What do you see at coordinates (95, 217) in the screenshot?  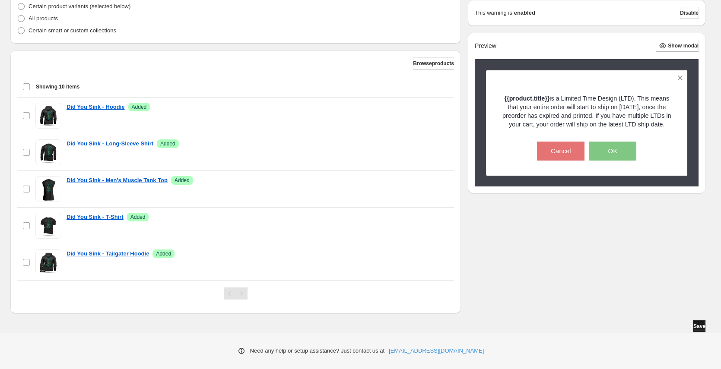 I see `a: Did You Sink - T-Shirt` at bounding box center [95, 217].